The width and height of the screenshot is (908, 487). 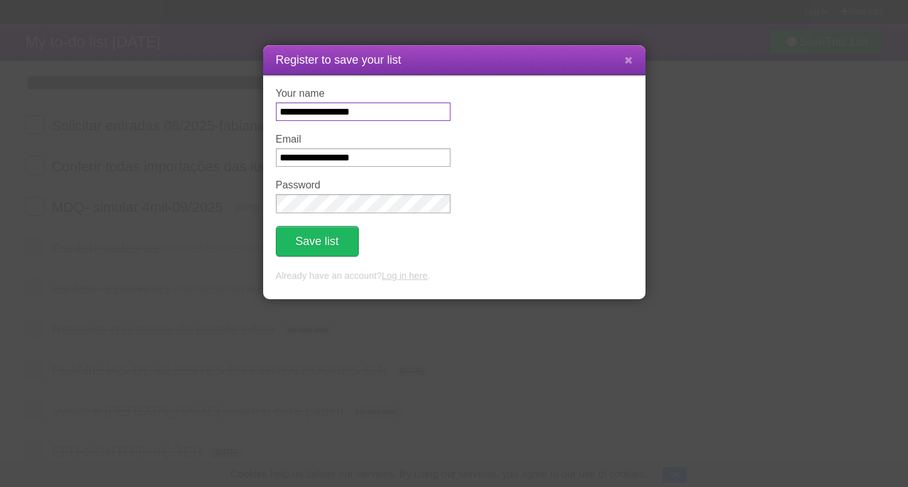 What do you see at coordinates (363, 94) in the screenshot?
I see `label: Your name` at bounding box center [363, 94].